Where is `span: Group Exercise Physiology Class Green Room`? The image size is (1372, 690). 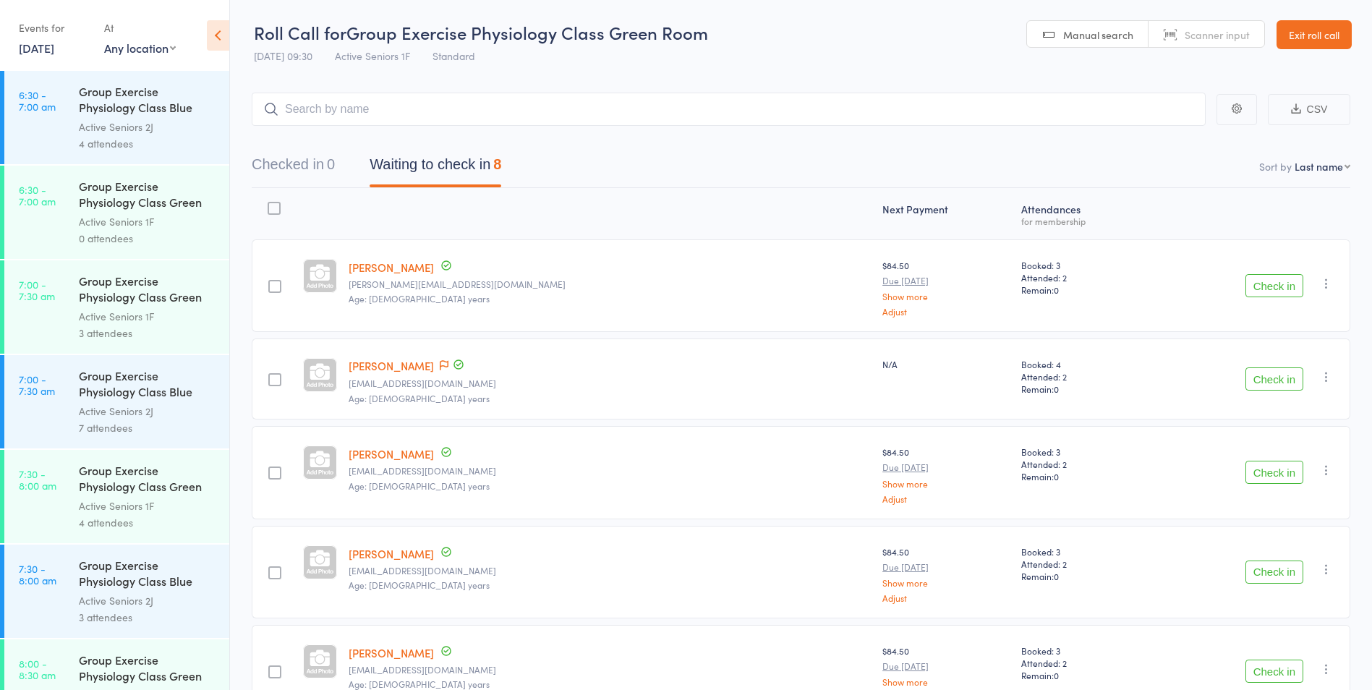
span: Group Exercise Physiology Class Green Room is located at coordinates (527, 32).